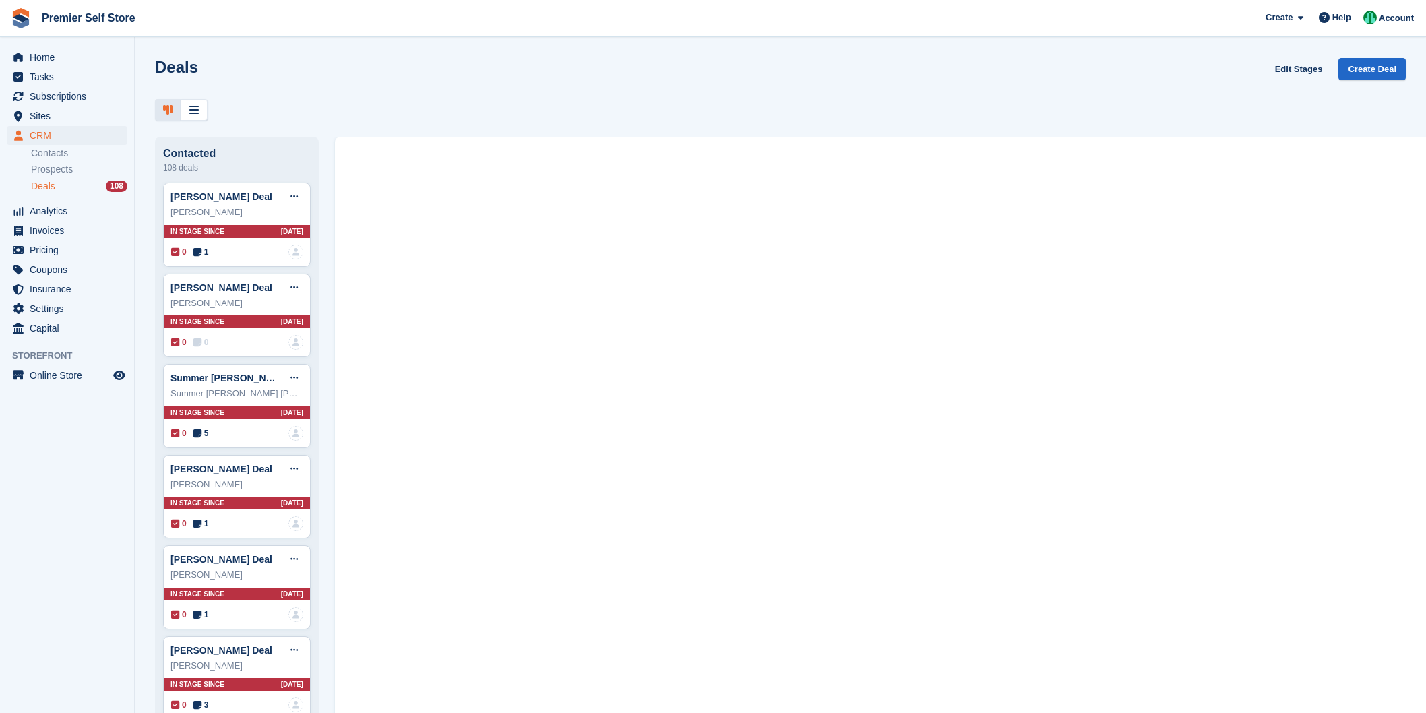 This screenshot has width=1426, height=713. What do you see at coordinates (1279, 18) in the screenshot?
I see `span: Create` at bounding box center [1279, 18].